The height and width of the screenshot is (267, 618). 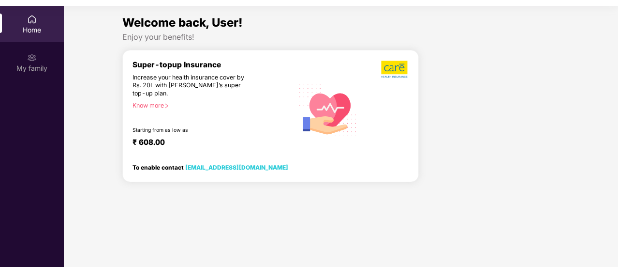 What do you see at coordinates (213, 64) in the screenshot?
I see `div: Super-topup Insurance` at bounding box center [213, 64].